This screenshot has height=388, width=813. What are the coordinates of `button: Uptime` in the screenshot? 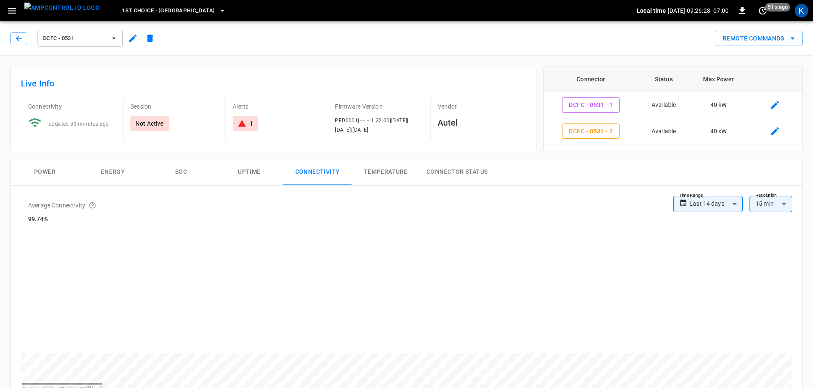 It's located at (249, 172).